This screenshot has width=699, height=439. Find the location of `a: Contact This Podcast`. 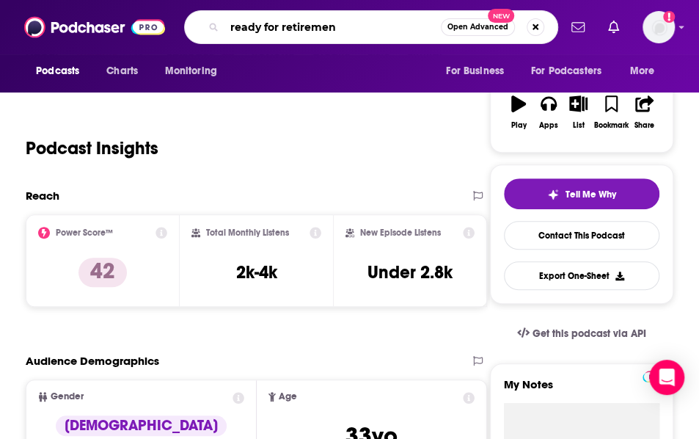

a: Contact This Podcast is located at coordinates (582, 235).